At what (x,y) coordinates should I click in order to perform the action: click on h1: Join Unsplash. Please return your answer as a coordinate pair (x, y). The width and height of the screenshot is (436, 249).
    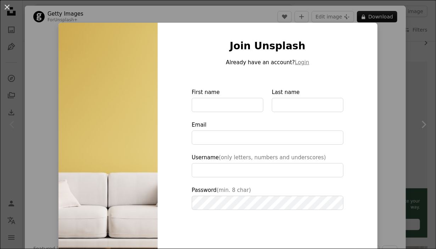
    Looking at the image, I should click on (268, 46).